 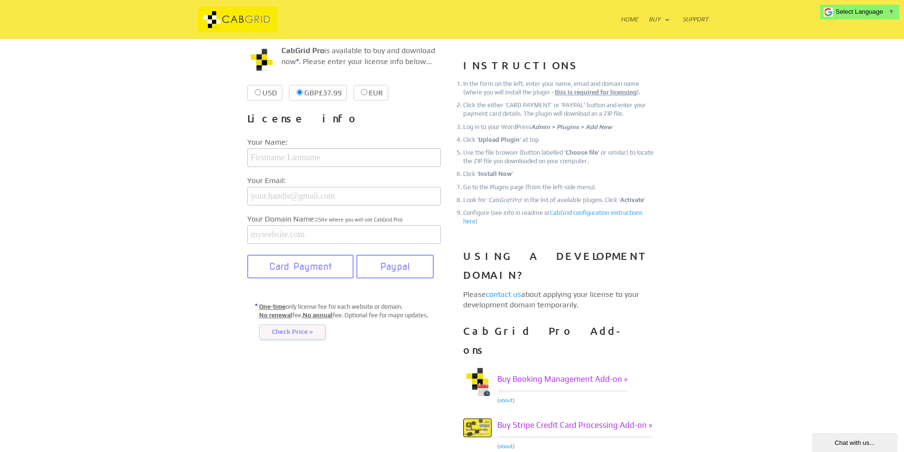 I want to click on span: (Site where you will use CabGrid Pro), so click(x=359, y=220).